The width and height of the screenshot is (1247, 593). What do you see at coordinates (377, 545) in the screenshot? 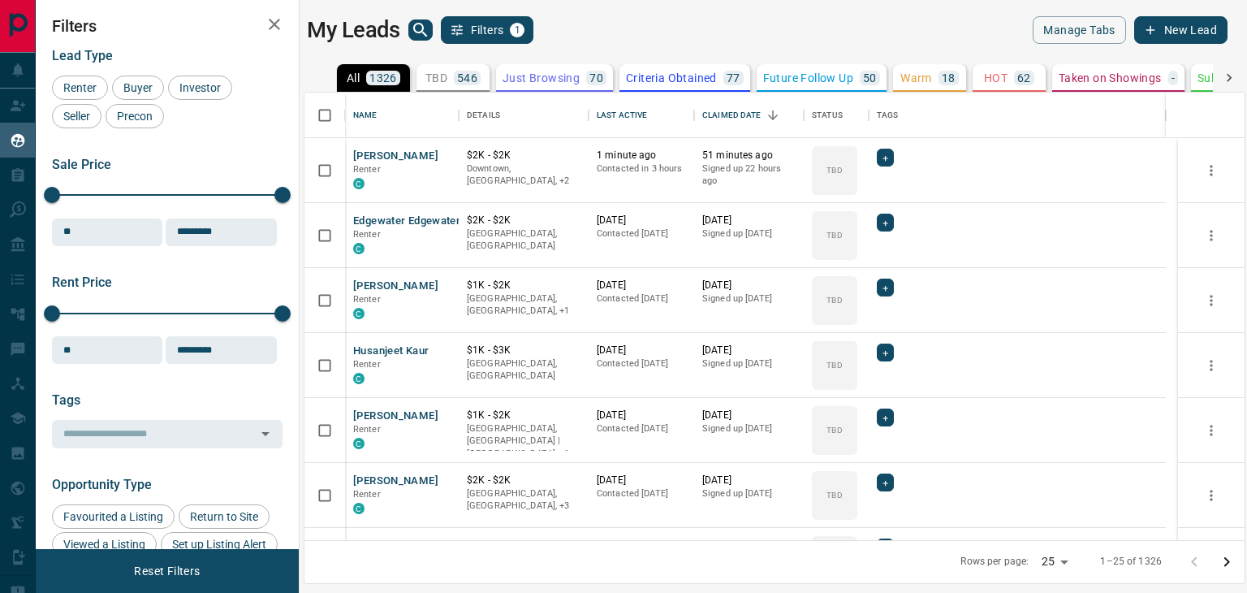
I see `button: Piano Guy` at bounding box center [377, 545].